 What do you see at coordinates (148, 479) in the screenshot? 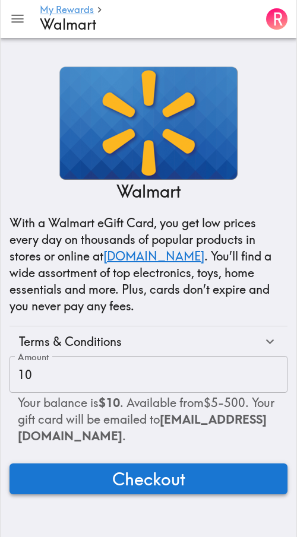
I see `button: Checkout` at bounding box center [148, 479].